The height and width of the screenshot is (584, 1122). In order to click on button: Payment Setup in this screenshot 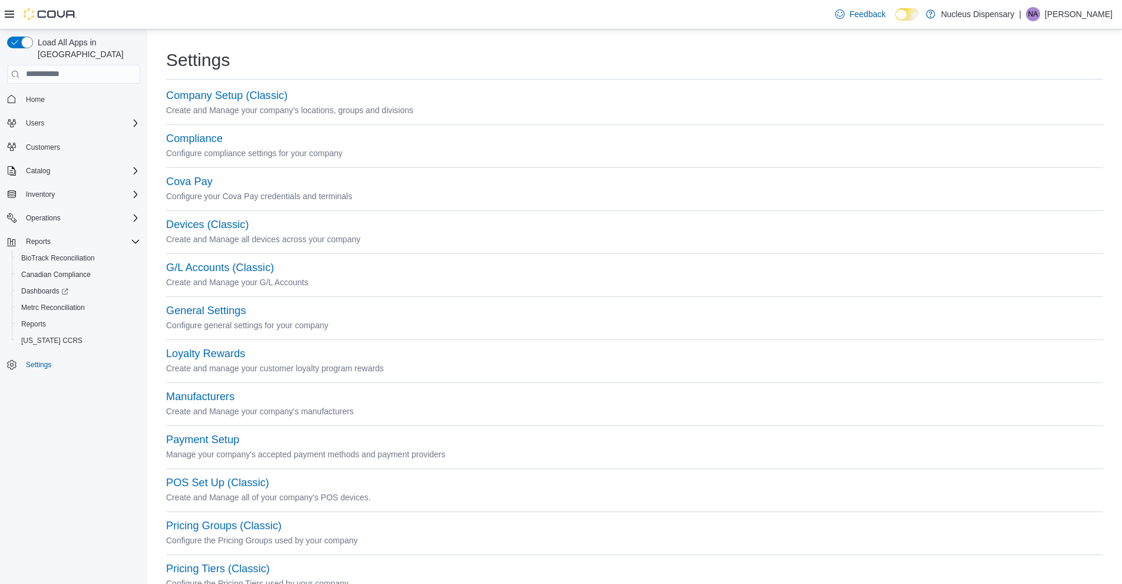, I will do `click(203, 439)`.